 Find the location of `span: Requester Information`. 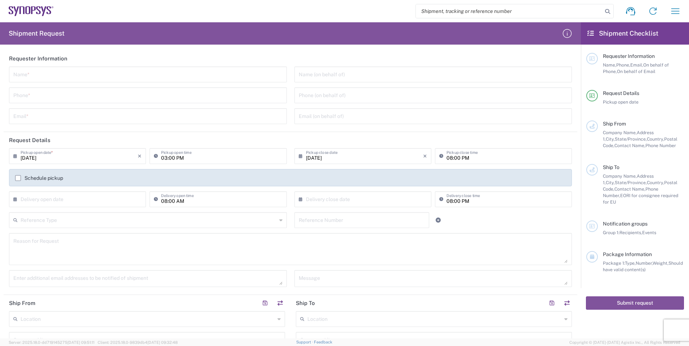

span: Requester Information is located at coordinates (628, 56).